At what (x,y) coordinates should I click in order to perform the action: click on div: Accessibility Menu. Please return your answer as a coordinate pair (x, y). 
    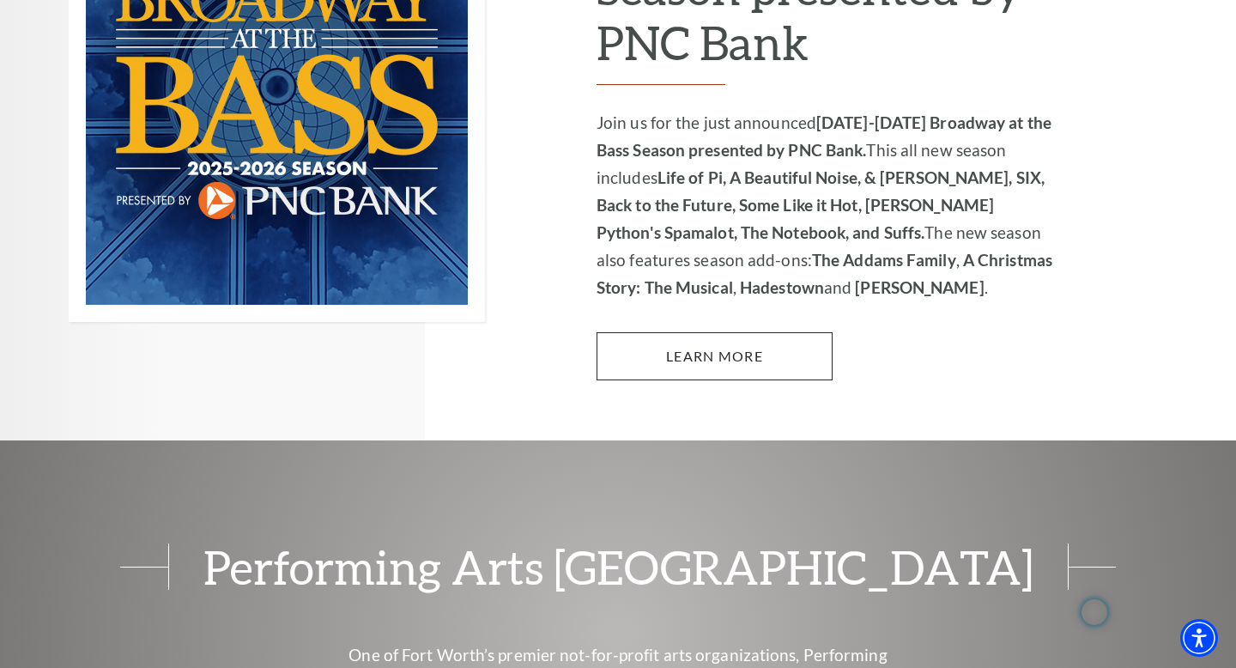
    Looking at the image, I should click on (1199, 638).